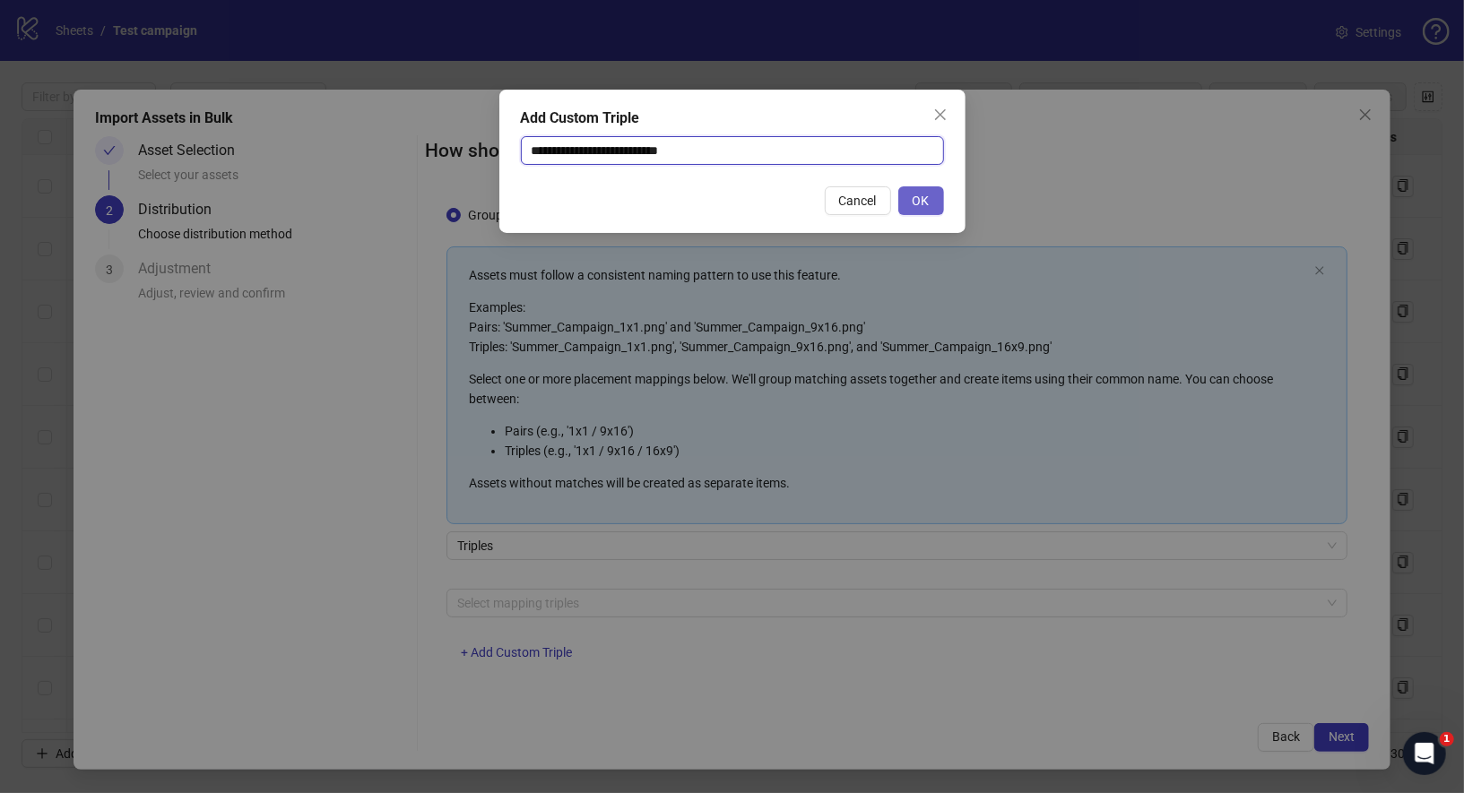  What do you see at coordinates (1447, 739) in the screenshot?
I see `span: 1` at bounding box center [1447, 739].